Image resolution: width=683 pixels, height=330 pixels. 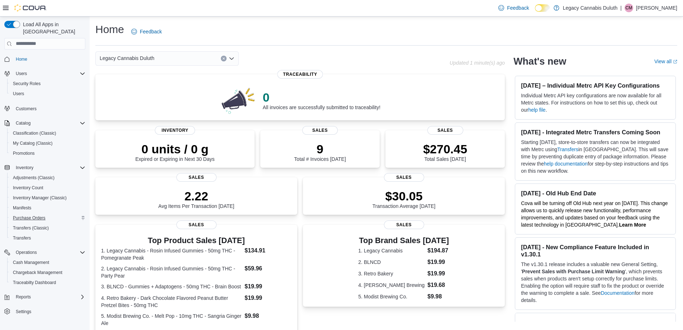 What do you see at coordinates (33, 143) in the screenshot?
I see `a: My Catalog (Classic)` at bounding box center [33, 143].